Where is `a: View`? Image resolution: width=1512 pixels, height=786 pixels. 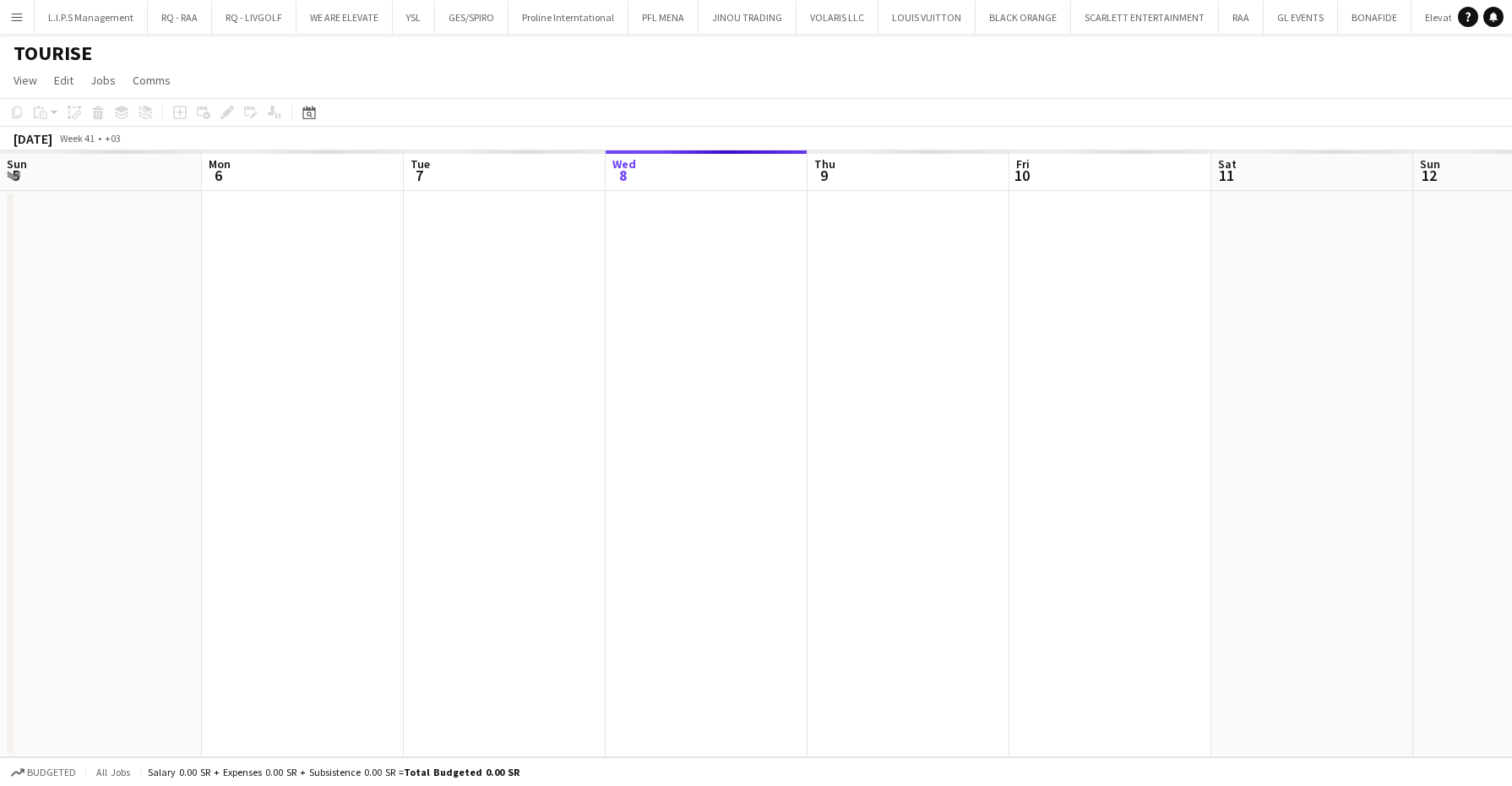
a: View is located at coordinates (25, 80).